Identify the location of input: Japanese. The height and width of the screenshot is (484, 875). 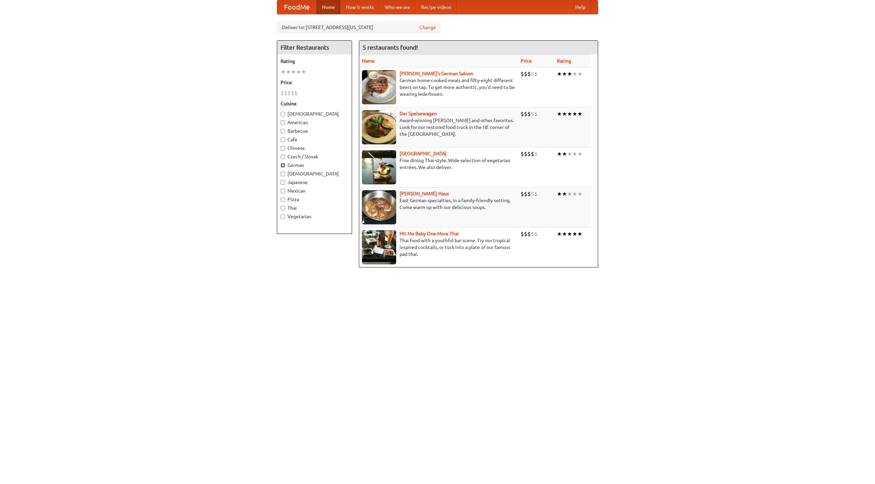
(283, 182).